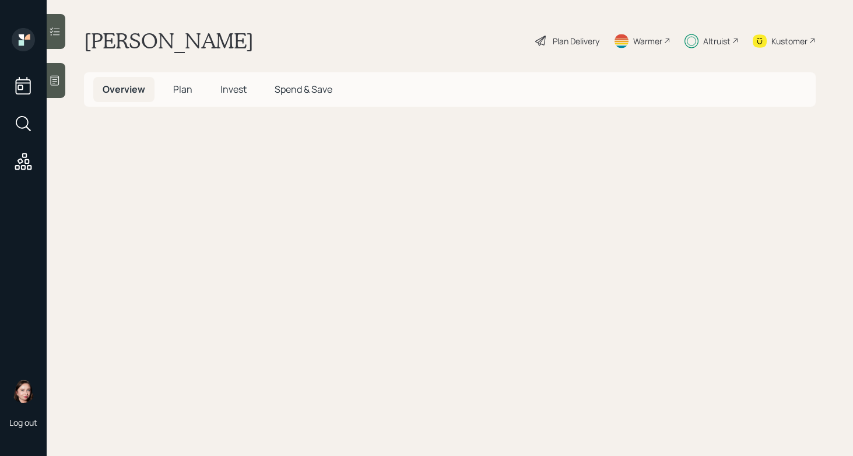  I want to click on span: Overview, so click(124, 89).